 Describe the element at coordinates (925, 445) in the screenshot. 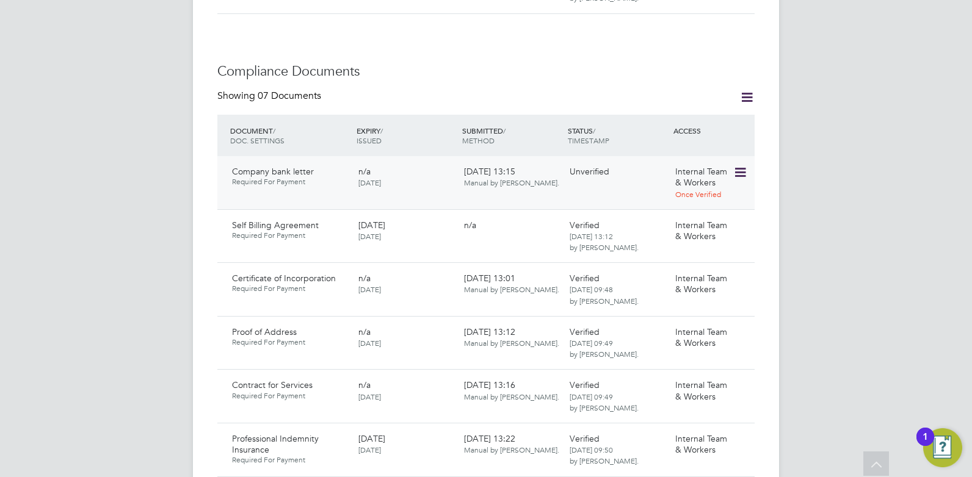

I see `div: 1` at that location.